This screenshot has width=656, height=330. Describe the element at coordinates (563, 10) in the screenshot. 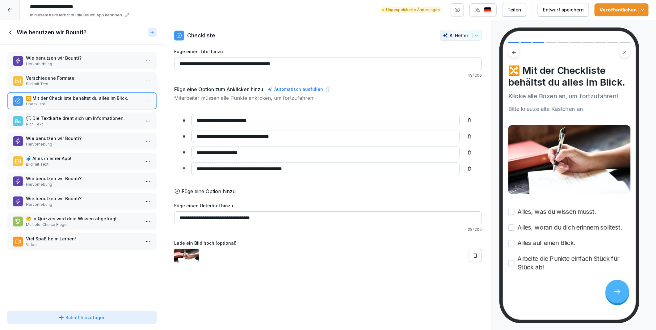

I see `button: Entwurf speichern` at that location.